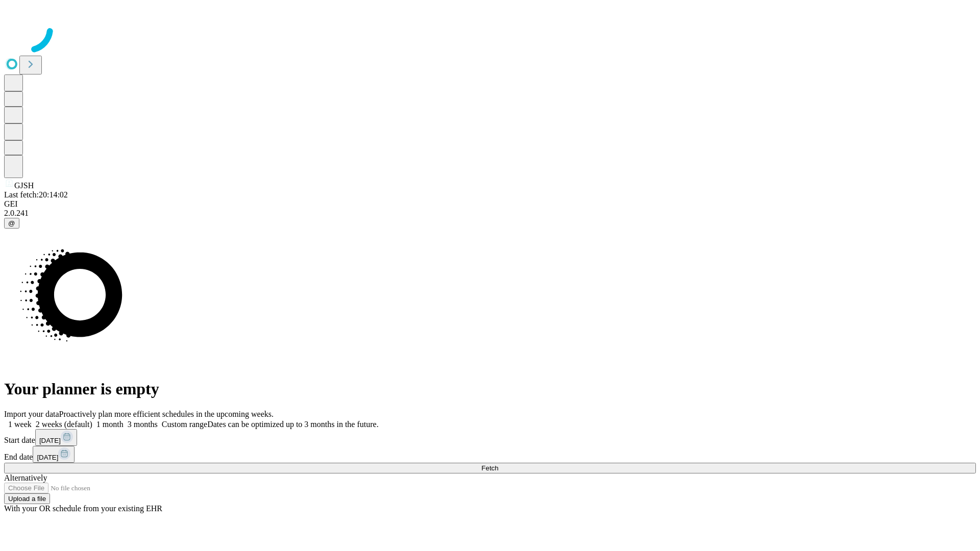 The image size is (980, 551). Describe the element at coordinates (27, 499) in the screenshot. I see `button: Upload a file` at that location.